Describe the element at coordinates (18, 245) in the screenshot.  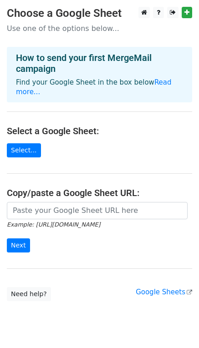
I see `input: Next` at that location.